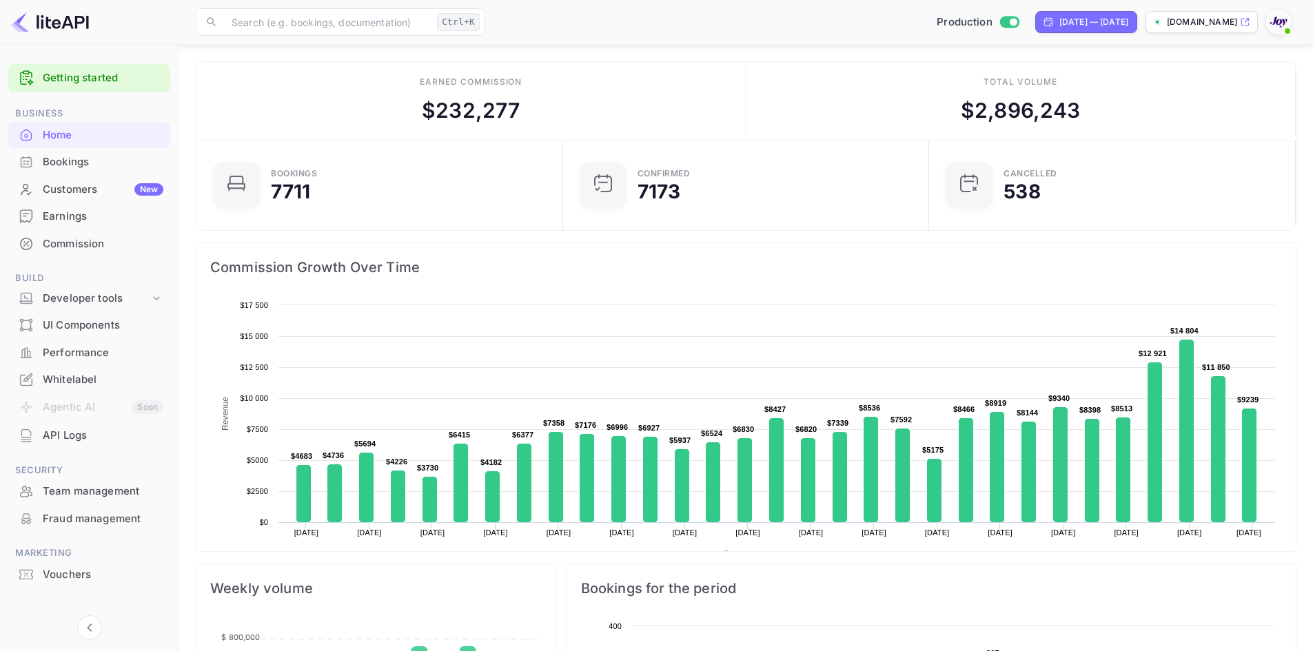 The width and height of the screenshot is (1313, 651). Describe the element at coordinates (376, 589) in the screenshot. I see `span: Weekly volume` at that location.